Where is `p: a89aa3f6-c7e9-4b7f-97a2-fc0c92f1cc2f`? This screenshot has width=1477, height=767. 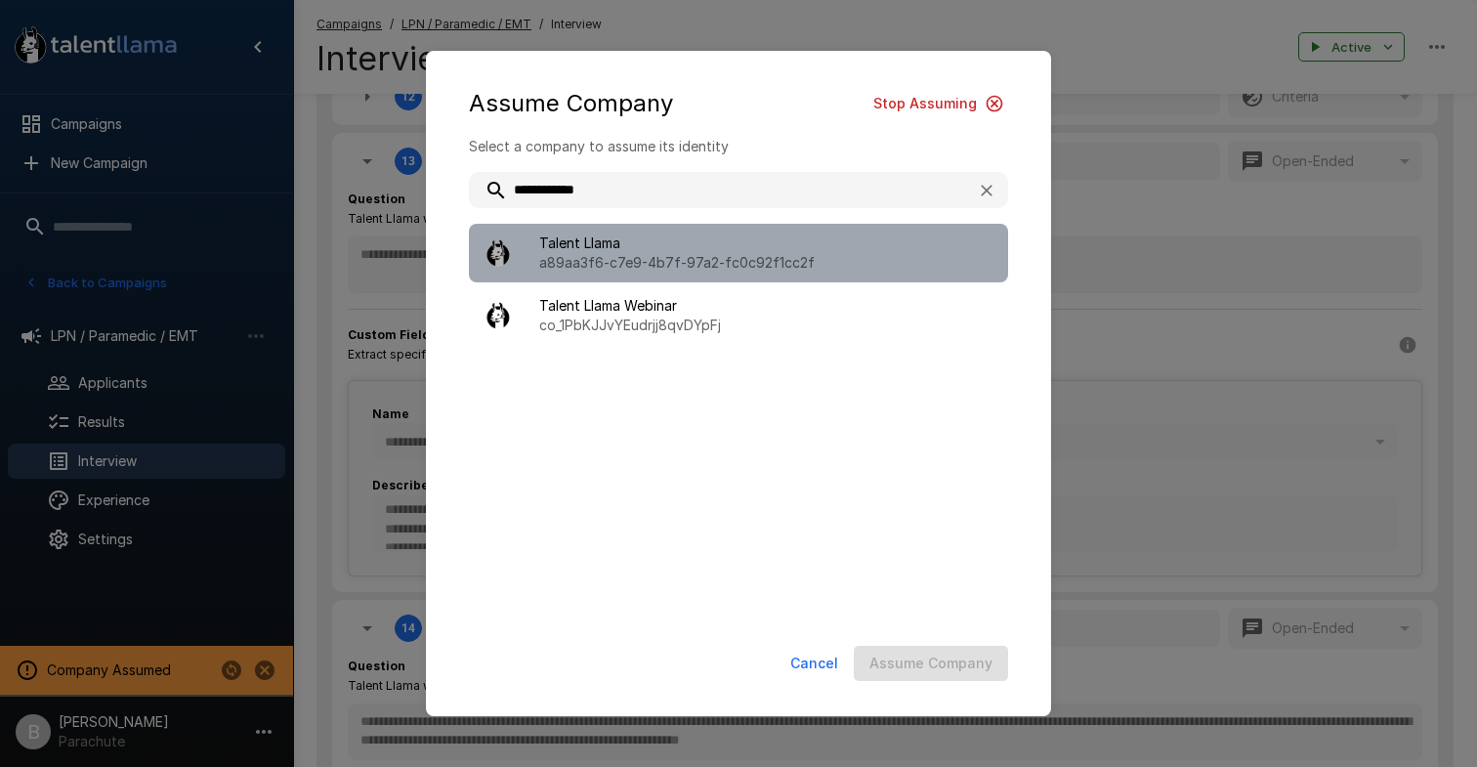
p: a89aa3f6-c7e9-4b7f-97a2-fc0c92f1cc2f is located at coordinates (766, 263).